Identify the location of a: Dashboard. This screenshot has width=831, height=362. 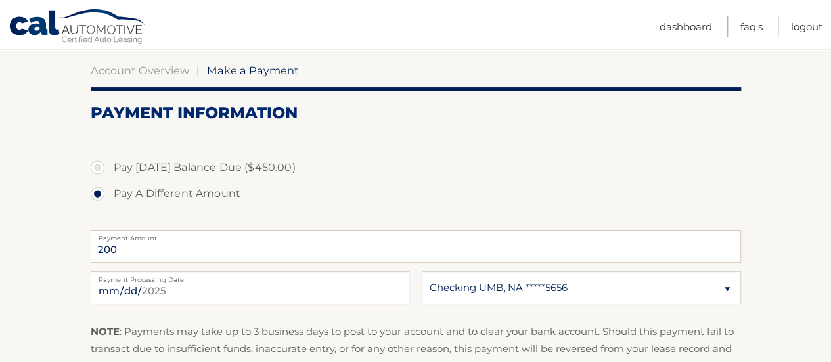
(686, 26).